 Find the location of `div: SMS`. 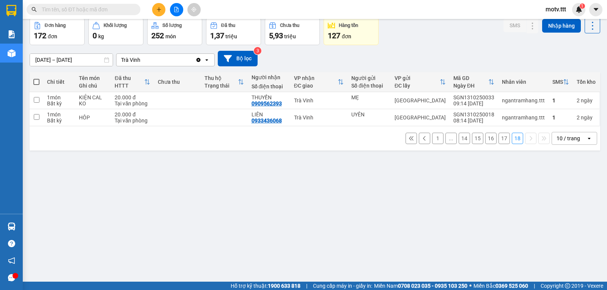

div: SMS is located at coordinates (558, 82).